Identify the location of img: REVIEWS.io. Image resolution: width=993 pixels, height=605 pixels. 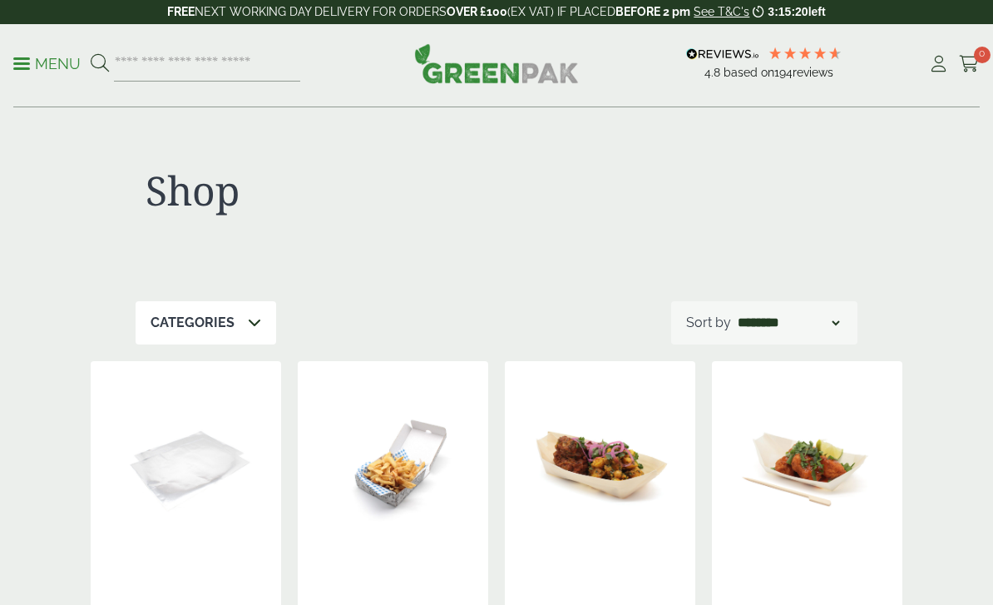
(722, 54).